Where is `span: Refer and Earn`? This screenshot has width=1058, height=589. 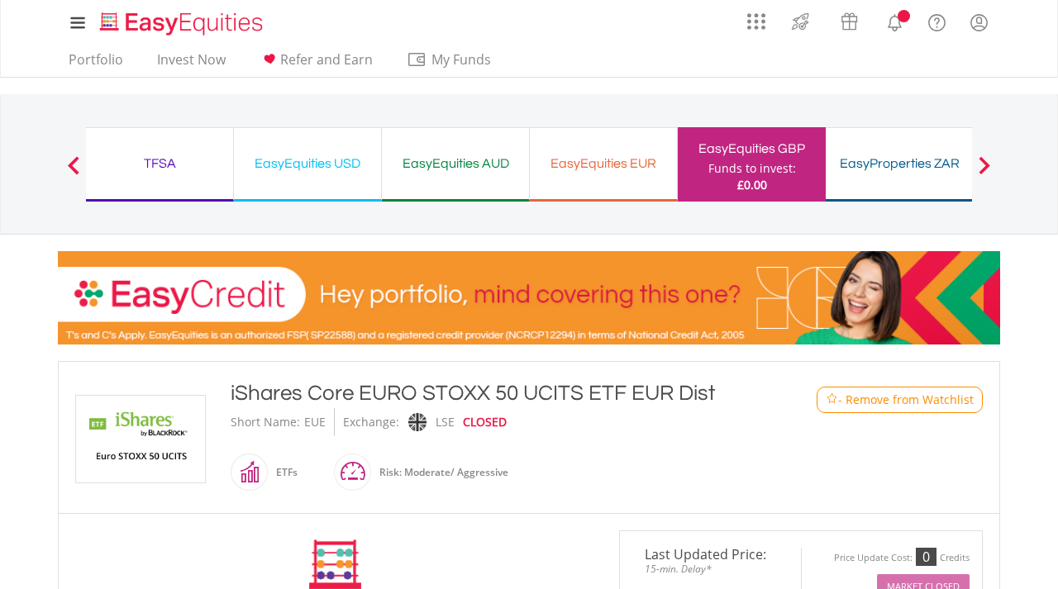 span: Refer and Earn is located at coordinates (327, 60).